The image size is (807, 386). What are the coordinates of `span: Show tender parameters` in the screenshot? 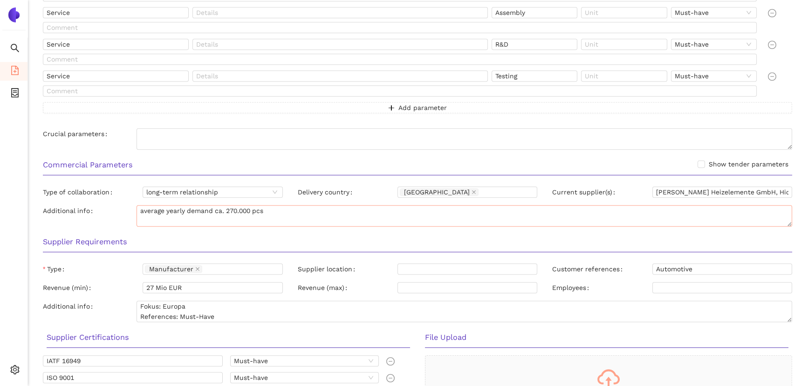 It's located at (749, 164).